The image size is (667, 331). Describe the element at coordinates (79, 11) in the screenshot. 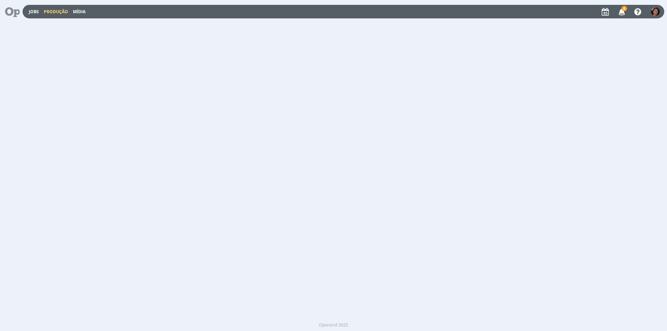

I see `a: Mídia` at that location.